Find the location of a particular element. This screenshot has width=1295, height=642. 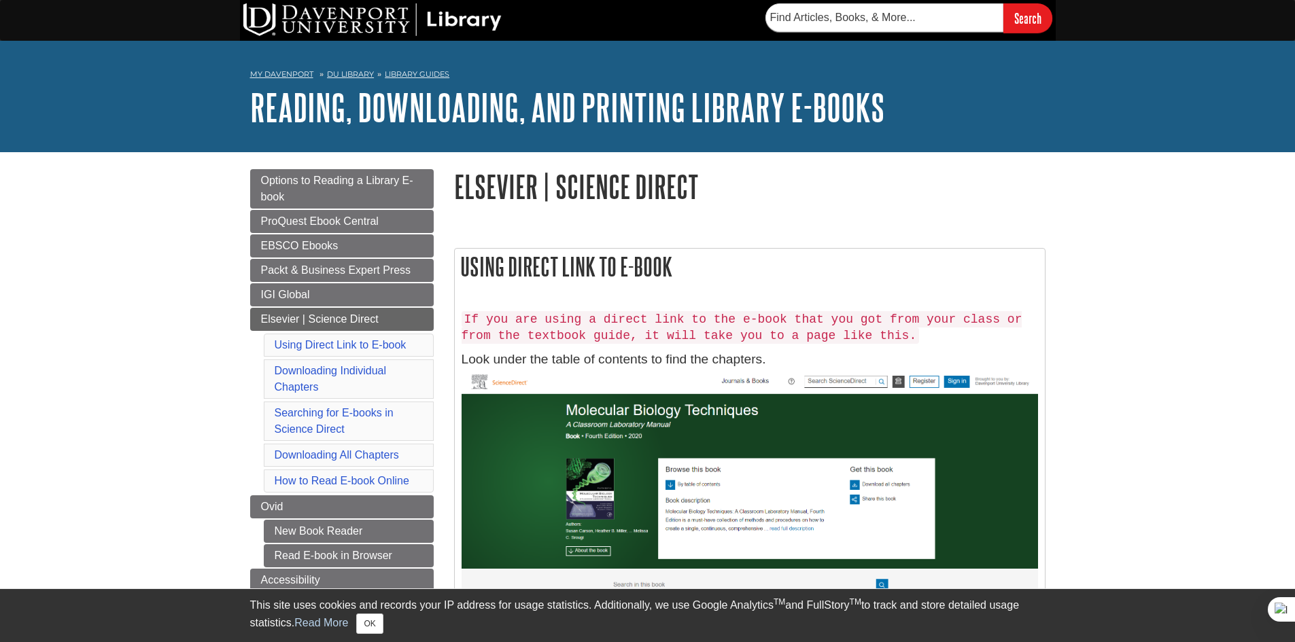

a: How to Read E-book Online is located at coordinates (342, 481).